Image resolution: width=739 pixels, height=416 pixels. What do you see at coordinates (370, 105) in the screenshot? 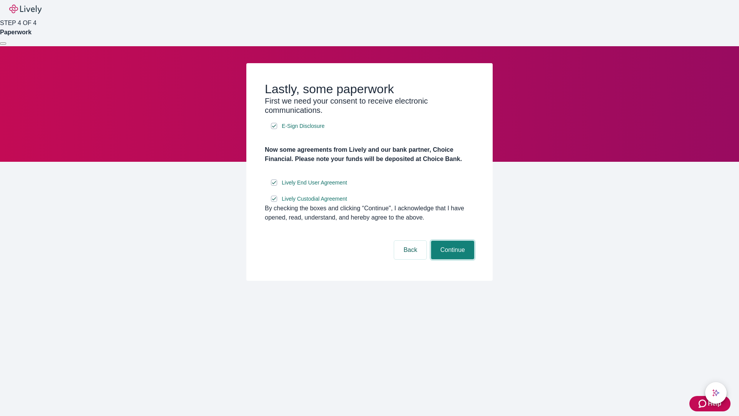
I see `h3: First we need your consent to receive electronic communications.` at bounding box center [370, 105].